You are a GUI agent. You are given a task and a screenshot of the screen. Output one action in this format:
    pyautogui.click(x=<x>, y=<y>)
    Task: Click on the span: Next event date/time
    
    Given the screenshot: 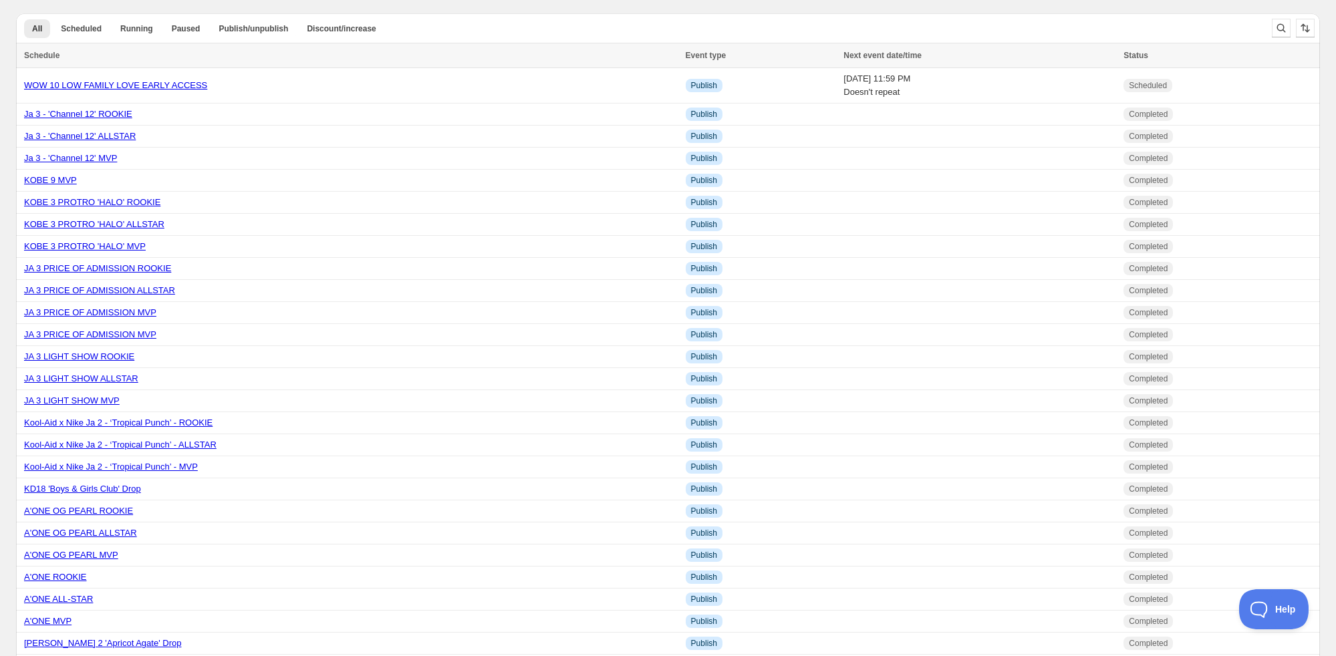 What is the action you would take?
    pyautogui.click(x=882, y=55)
    